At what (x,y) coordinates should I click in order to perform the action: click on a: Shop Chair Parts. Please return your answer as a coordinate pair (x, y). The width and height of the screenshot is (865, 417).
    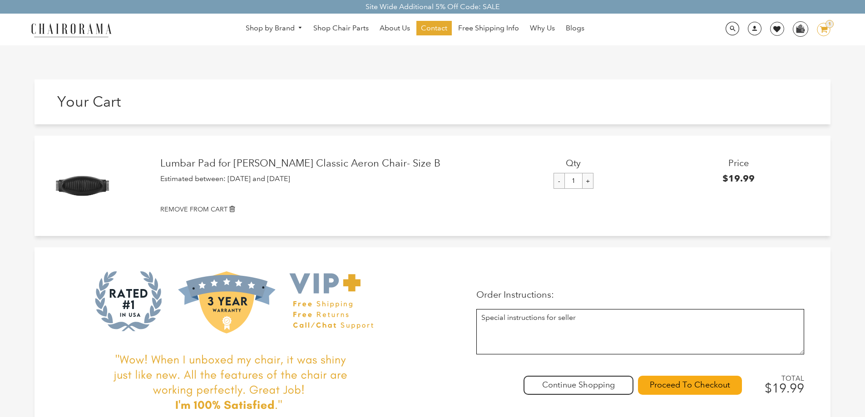
    Looking at the image, I should click on (341, 28).